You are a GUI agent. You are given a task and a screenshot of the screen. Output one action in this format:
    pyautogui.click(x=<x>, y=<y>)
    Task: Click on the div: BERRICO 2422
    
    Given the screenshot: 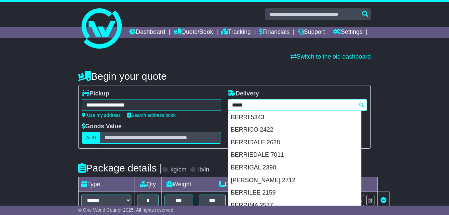 What is the action you would take?
    pyautogui.click(x=295, y=130)
    